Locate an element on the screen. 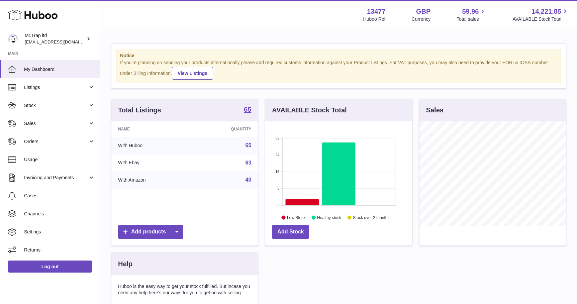  span: Orders is located at coordinates (56, 142).